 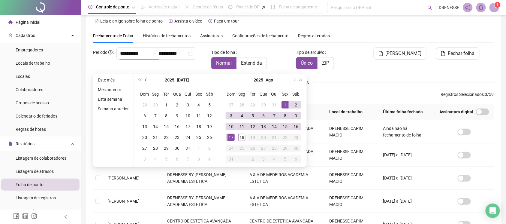 I want to click on td: 2025-07-17, so click(x=188, y=126).